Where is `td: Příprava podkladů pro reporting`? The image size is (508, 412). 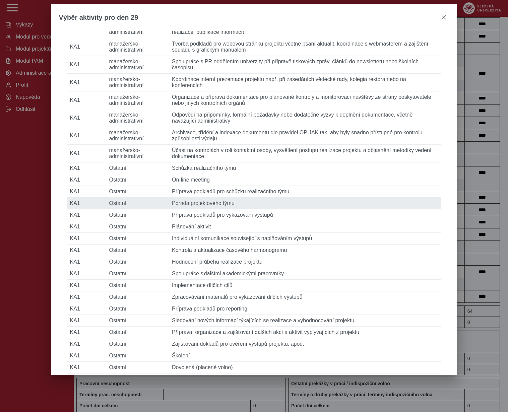
td: Příprava podkladů pro reporting is located at coordinates (305, 309).